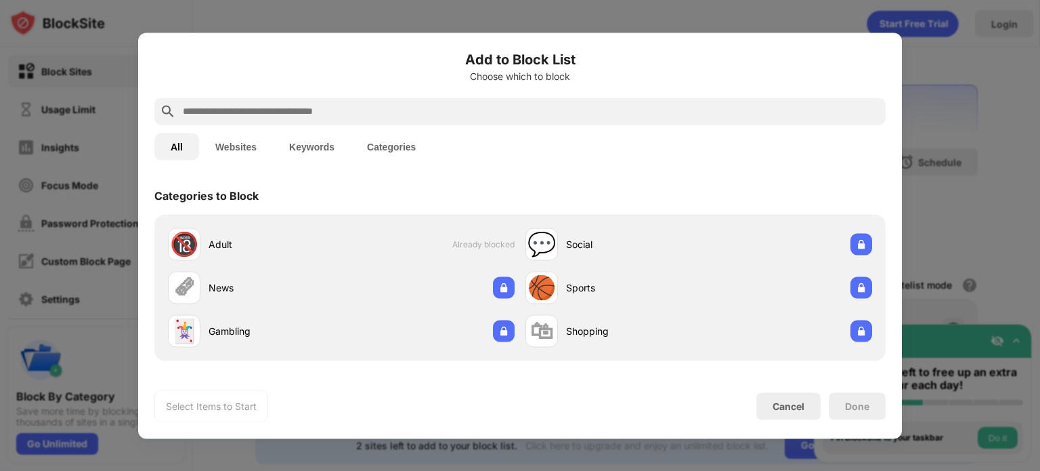 This screenshot has width=1040, height=471. What do you see at coordinates (207, 195) in the screenshot?
I see `div: Categories to Block` at bounding box center [207, 195].